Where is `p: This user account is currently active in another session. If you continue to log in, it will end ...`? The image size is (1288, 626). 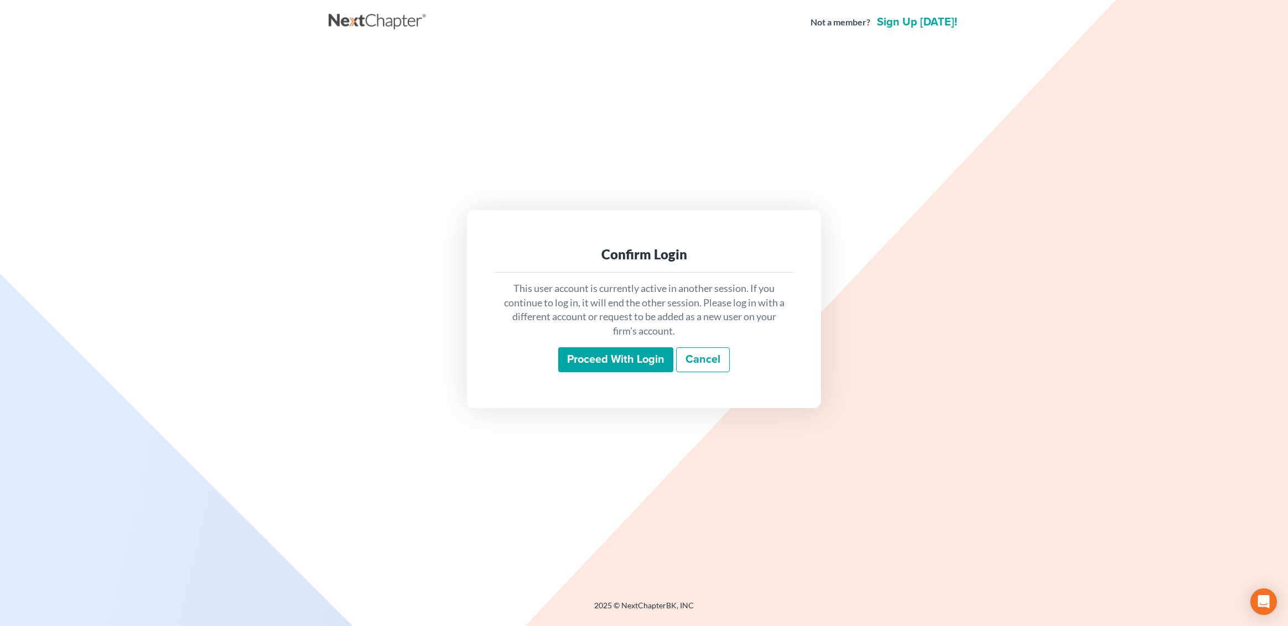 p: This user account is currently active in another session. If you continue to log in, it will end ... is located at coordinates (644, 310).